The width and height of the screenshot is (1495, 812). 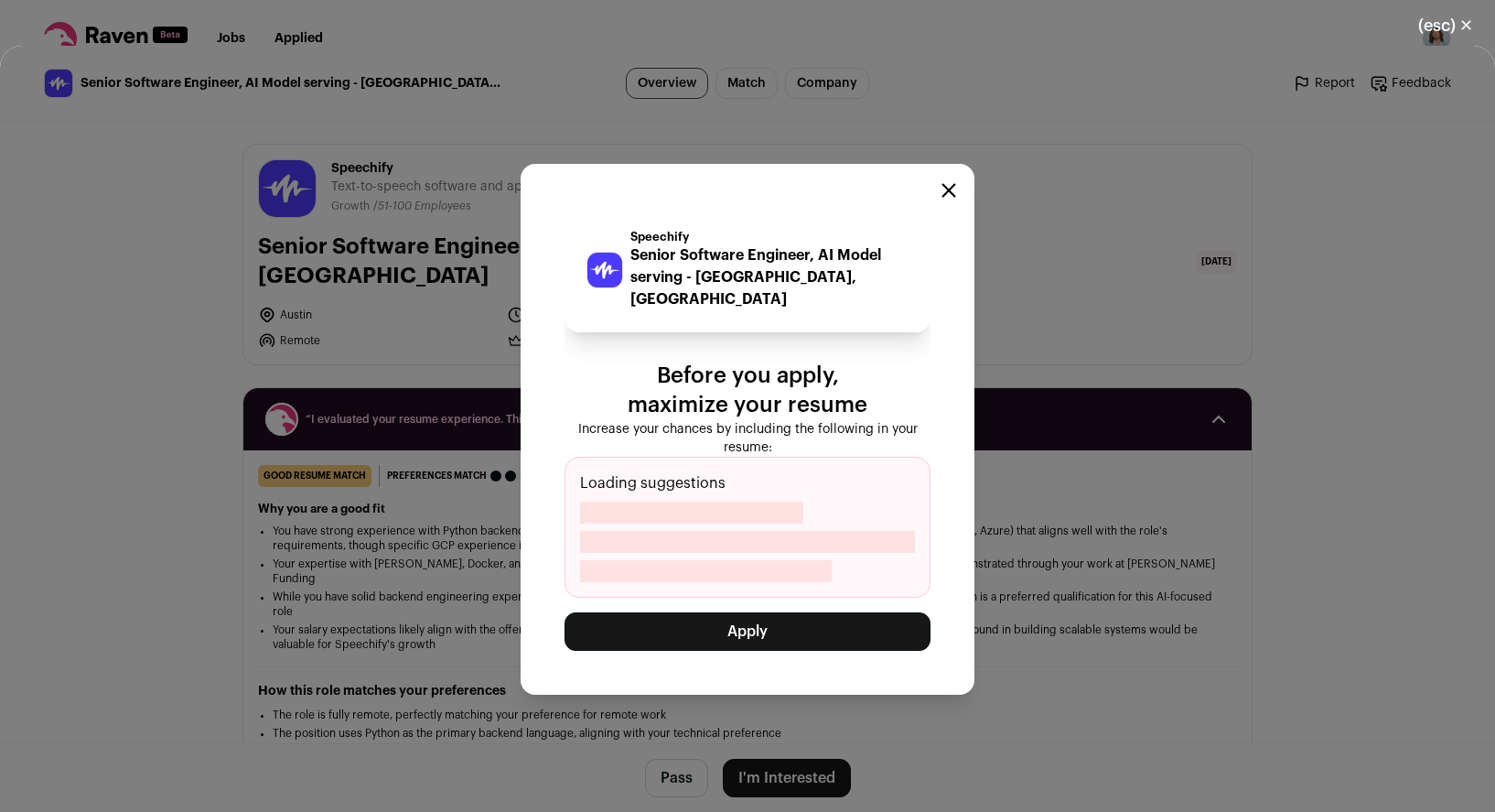 I want to click on p: Before you apply, maximize your resume, so click(x=748, y=390).